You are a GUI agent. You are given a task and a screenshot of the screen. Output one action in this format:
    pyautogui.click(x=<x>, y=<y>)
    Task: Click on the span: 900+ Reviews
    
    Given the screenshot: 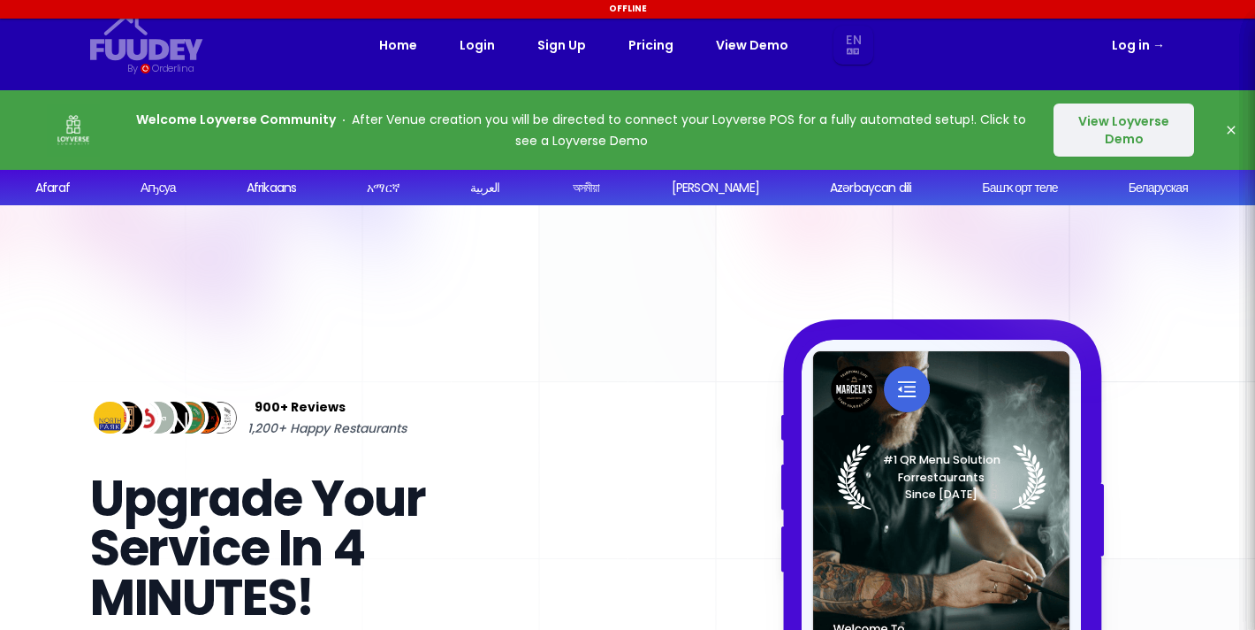 What is the action you would take?
    pyautogui.click(x=300, y=407)
    